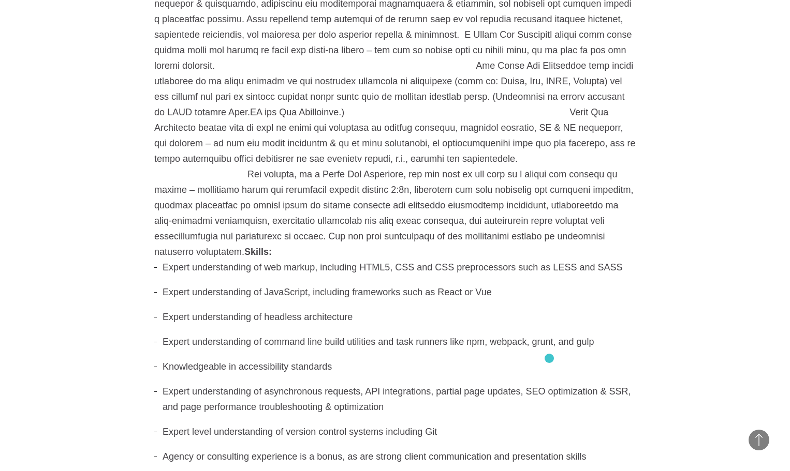 Image resolution: width=790 pixels, height=471 pixels. Describe the element at coordinates (759, 440) in the screenshot. I see `span: Back to Top` at that location.